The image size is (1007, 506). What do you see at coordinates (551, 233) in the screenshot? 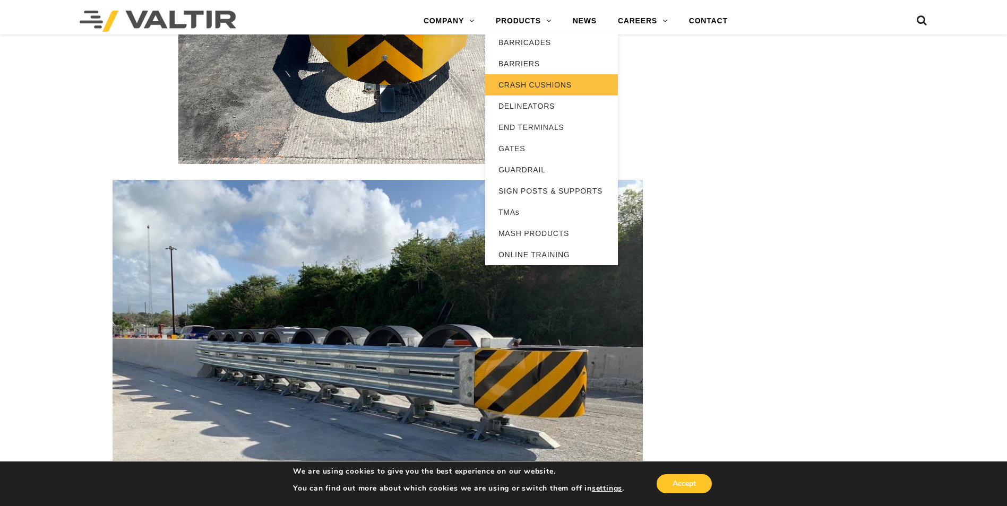
I see `a: MASH PRODUCTS` at bounding box center [551, 233].